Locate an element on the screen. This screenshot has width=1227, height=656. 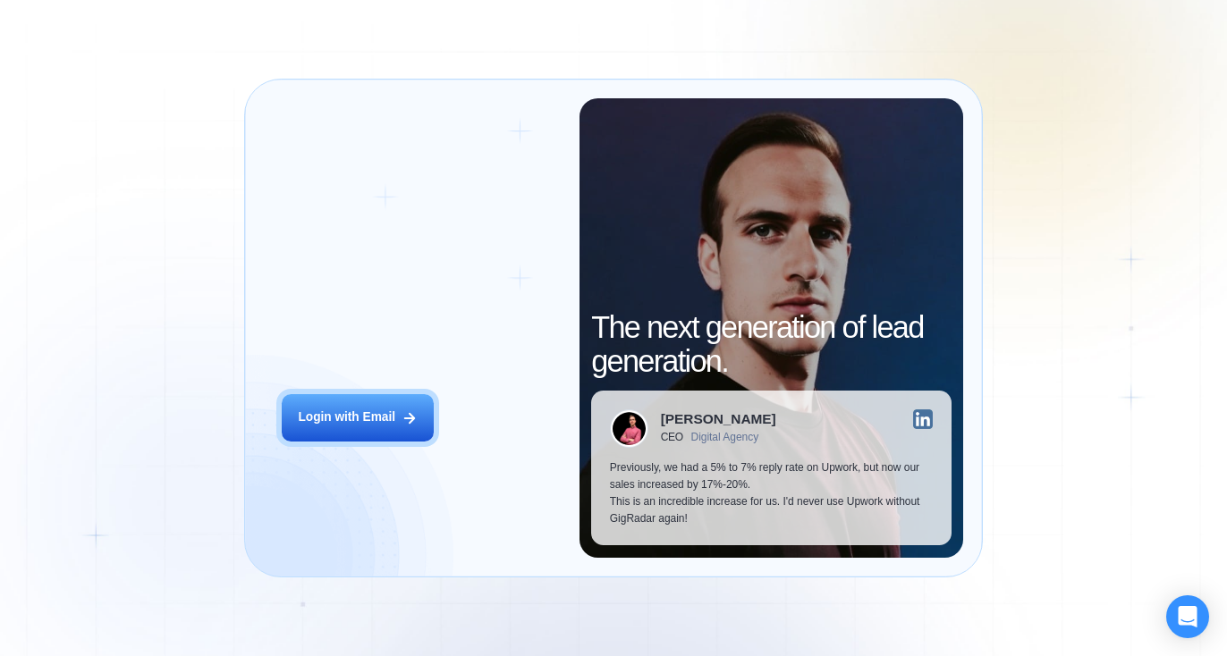
div: Login with Email is located at coordinates (346, 418).